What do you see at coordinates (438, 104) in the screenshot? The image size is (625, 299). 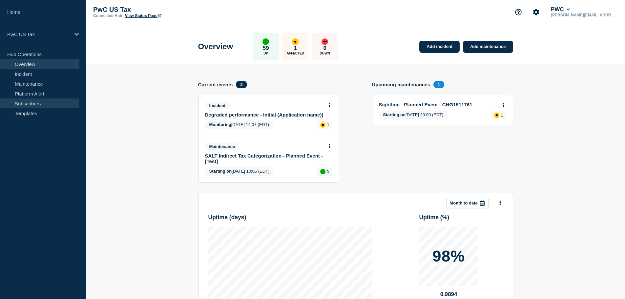 I see `a: Sightline - Planned Event - CHG1511761` at bounding box center [438, 104].